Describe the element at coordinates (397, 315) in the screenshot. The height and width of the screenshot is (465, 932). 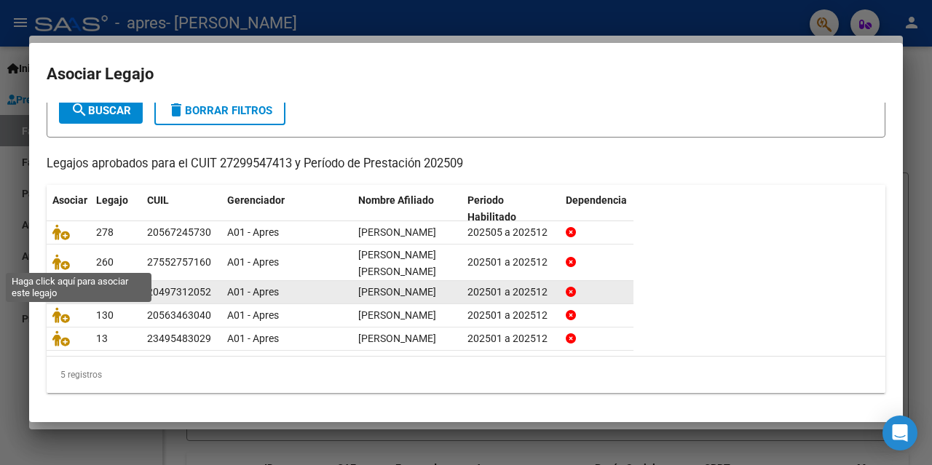
I see `span: ORTIZ IGNACIO JOAQUIN` at that location.